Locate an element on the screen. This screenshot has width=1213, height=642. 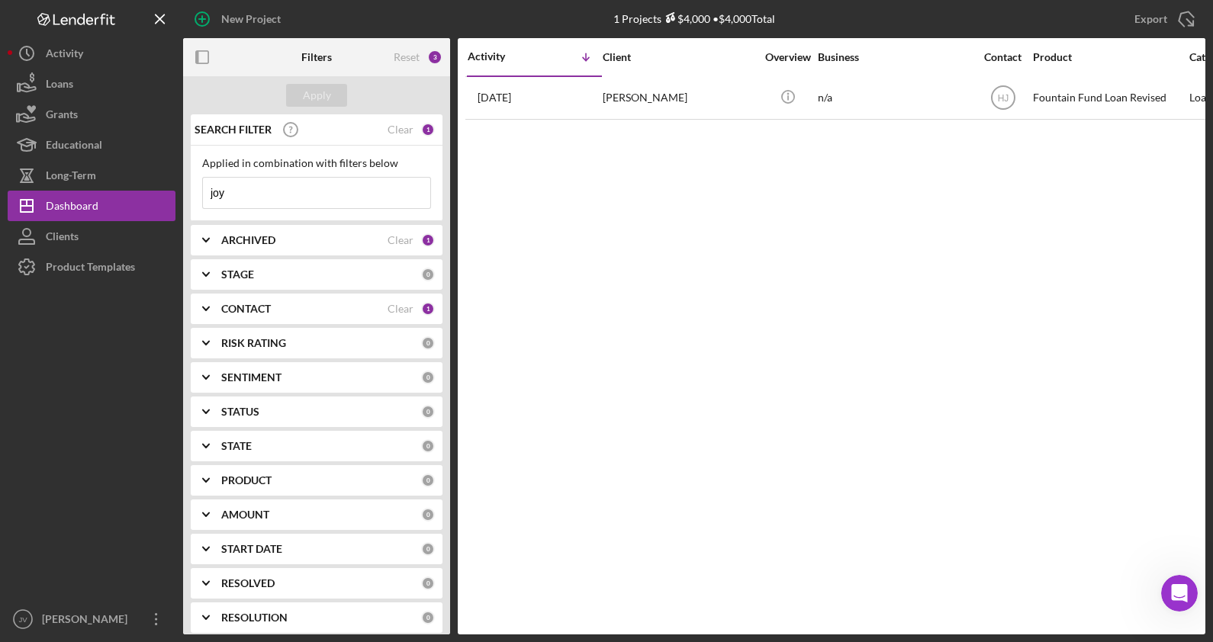
div: Fountain Fund Loan Revised is located at coordinates (1109, 98).